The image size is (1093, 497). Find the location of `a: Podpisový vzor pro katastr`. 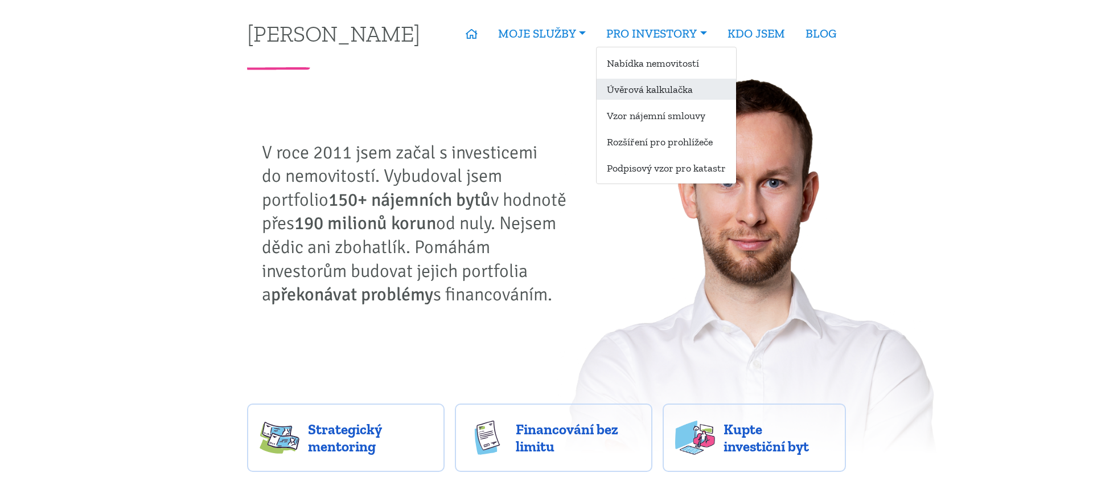

a: Podpisový vzor pro katastr is located at coordinates (666, 167).